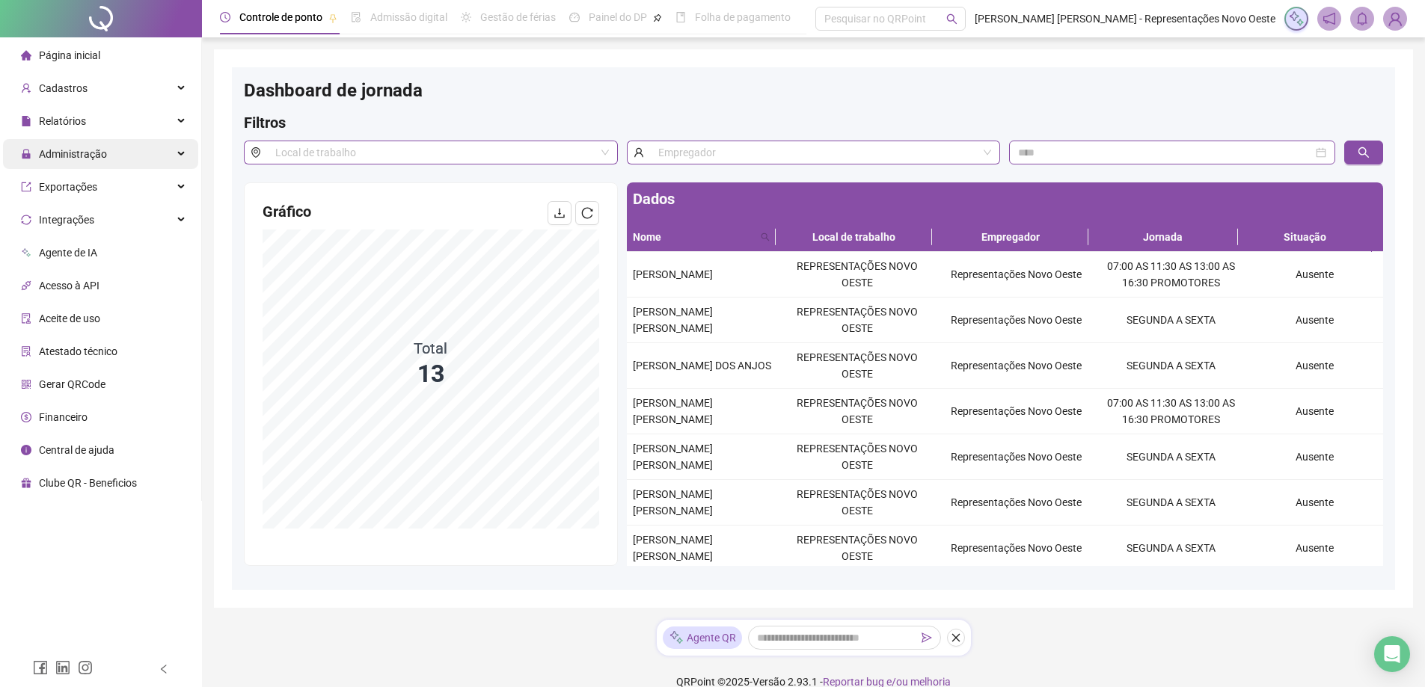 The image size is (1425, 687). I want to click on td: 07:00 AS 11:30 AS 13:00 AS 16:30 PROMOTORES, so click(1171, 274).